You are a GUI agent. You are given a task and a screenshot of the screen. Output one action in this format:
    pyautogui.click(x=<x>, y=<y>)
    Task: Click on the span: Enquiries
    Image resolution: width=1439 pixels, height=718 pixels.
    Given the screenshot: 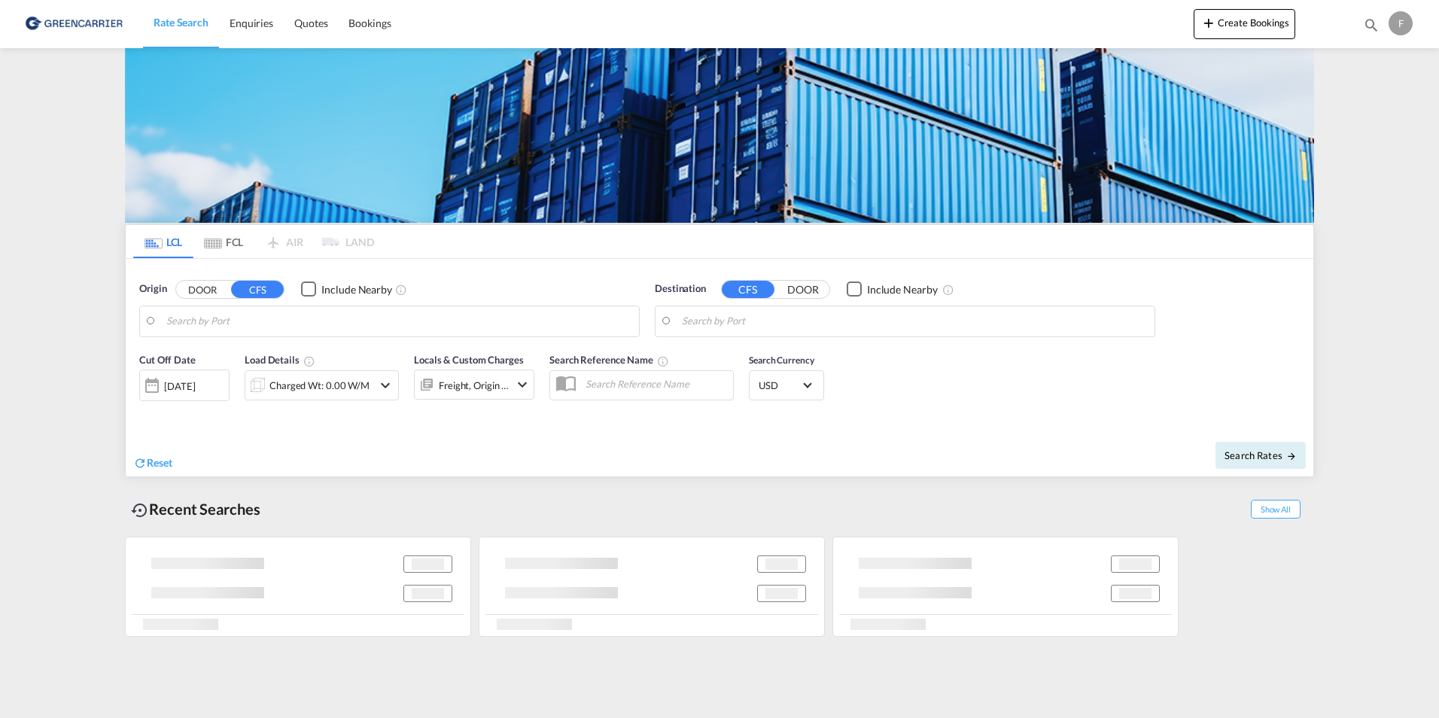 What is the action you would take?
    pyautogui.click(x=251, y=23)
    